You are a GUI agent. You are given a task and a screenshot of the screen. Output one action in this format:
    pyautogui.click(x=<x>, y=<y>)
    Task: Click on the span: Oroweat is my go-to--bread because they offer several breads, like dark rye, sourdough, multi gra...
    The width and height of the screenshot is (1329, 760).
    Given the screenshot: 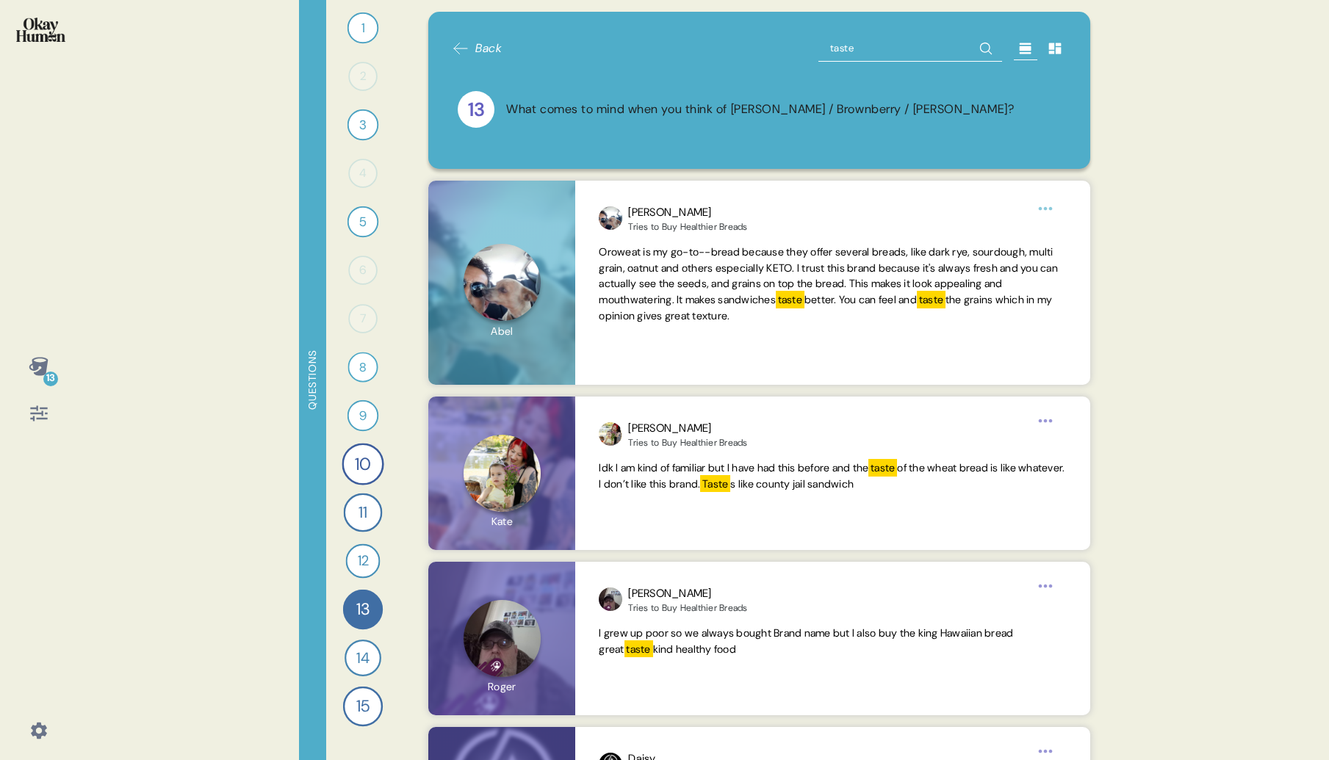 What is the action you would take?
    pyautogui.click(x=828, y=275)
    